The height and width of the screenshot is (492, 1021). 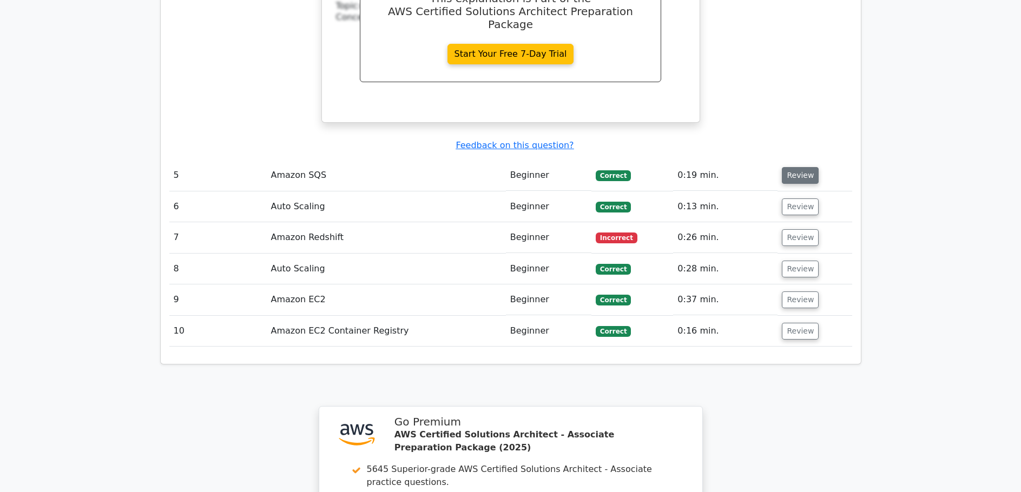 What do you see at coordinates (218, 331) in the screenshot?
I see `td: 10` at bounding box center [218, 331].